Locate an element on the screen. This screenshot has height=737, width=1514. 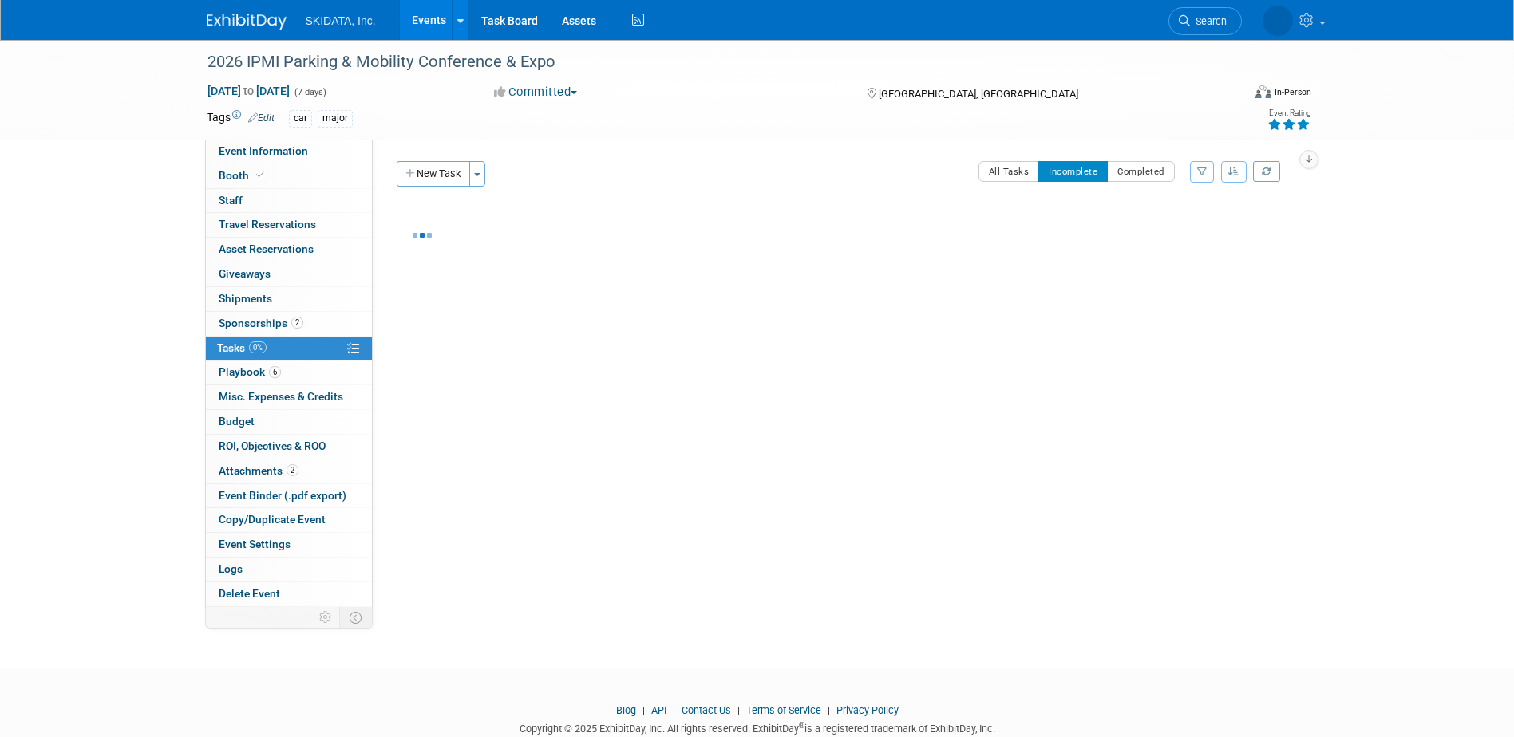
a: Privacy Policy is located at coordinates (867, 710).